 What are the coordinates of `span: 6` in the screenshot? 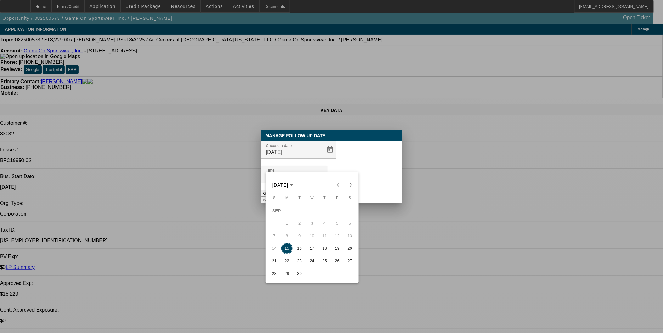 It's located at (350, 224).